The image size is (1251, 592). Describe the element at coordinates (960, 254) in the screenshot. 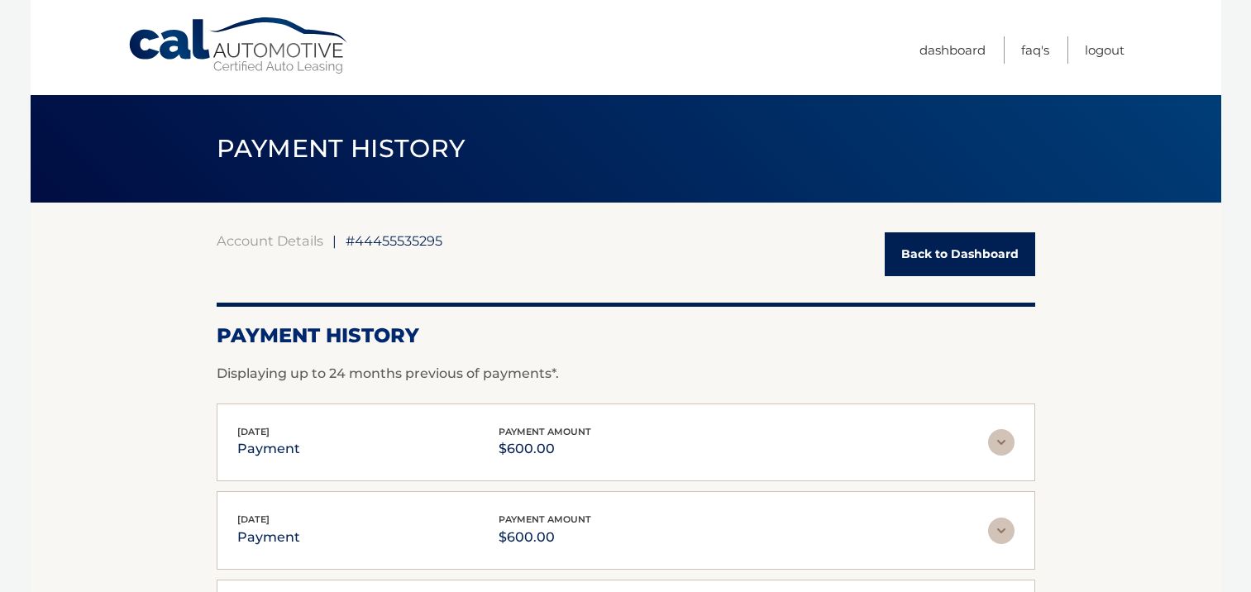

I see `a: Back to Dashboard` at that location.